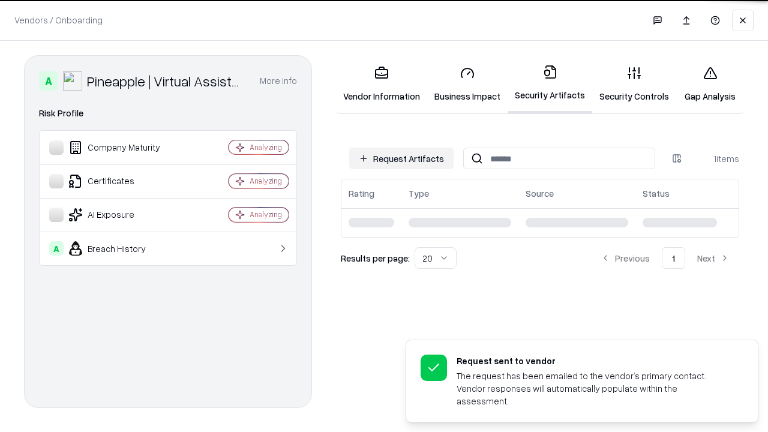  Describe the element at coordinates (710, 84) in the screenshot. I see `a: Gap Analysis` at that location.